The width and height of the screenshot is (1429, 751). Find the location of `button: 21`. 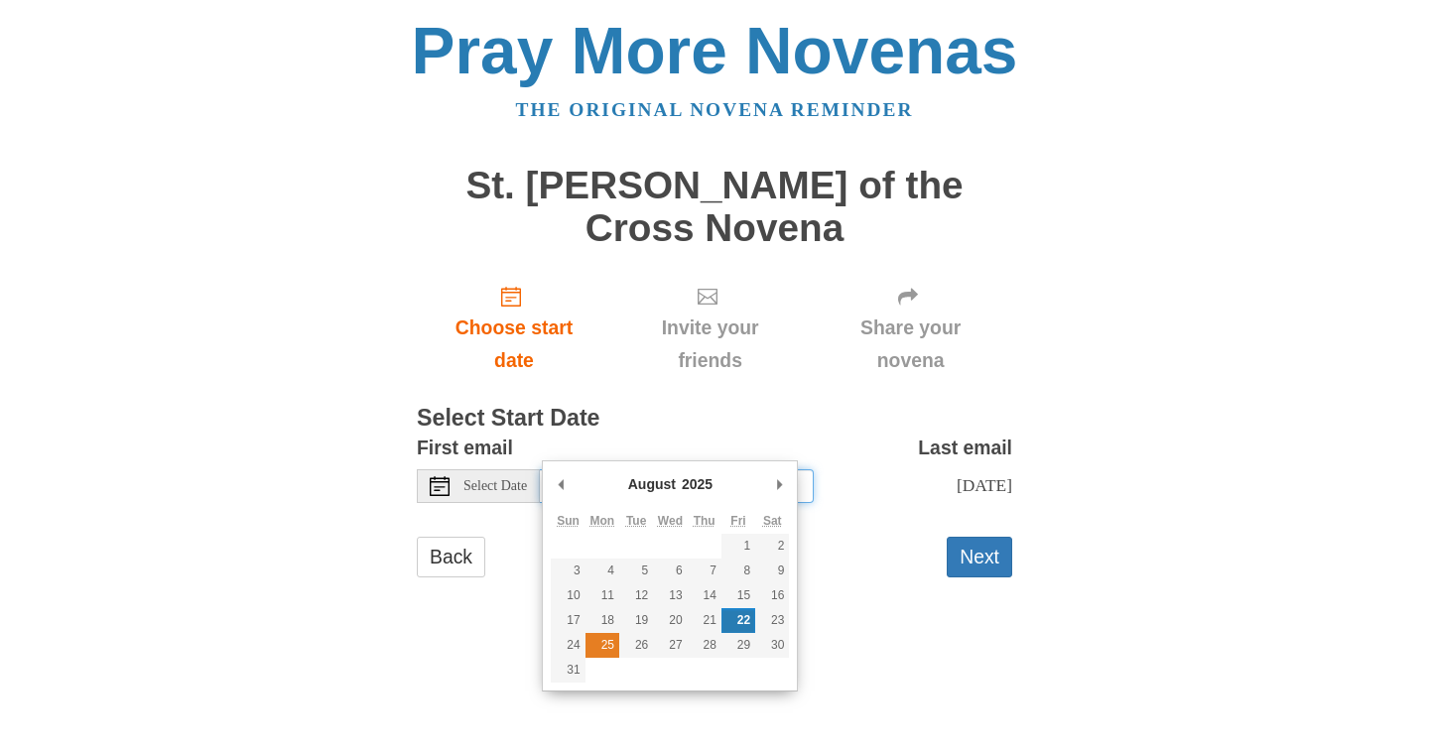

button: 21 is located at coordinates (704, 620).